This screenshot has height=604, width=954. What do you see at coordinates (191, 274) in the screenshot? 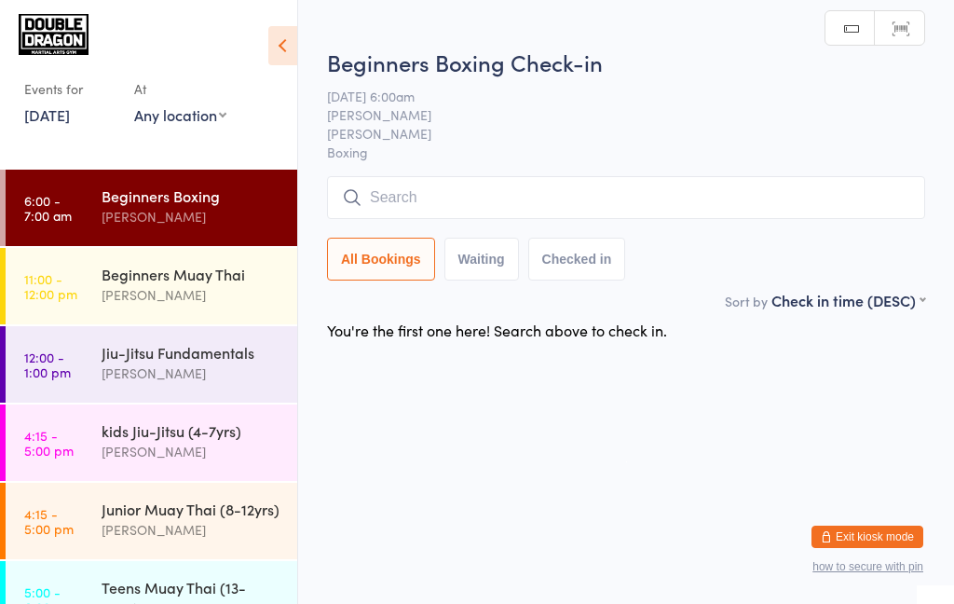
I see `div: Beginners Muay Thai` at bounding box center [191, 274].